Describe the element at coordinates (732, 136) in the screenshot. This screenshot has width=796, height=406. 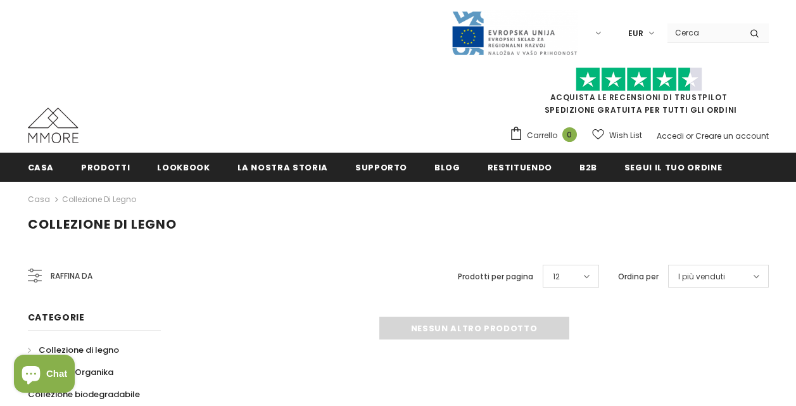
I see `a: Creare un account` at that location.